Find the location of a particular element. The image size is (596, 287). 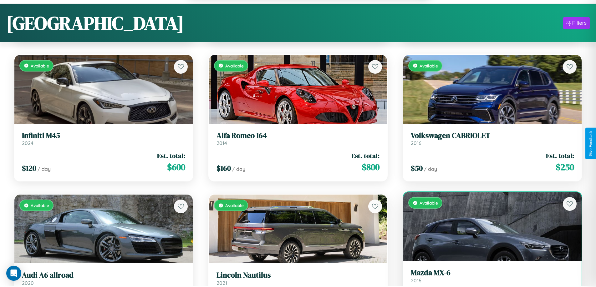

h3: Lincoln Nautilus is located at coordinates (298, 276).